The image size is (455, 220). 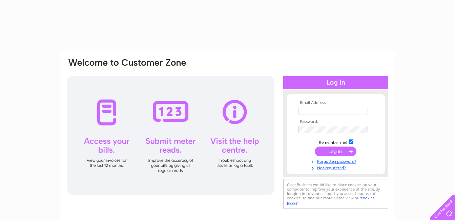 I want to click on th: Email Address:, so click(x=335, y=103).